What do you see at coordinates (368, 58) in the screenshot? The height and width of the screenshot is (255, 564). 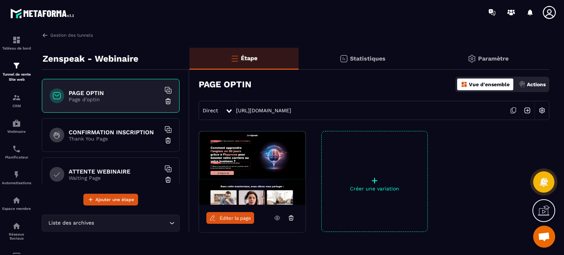 I see `p: Statistiques` at bounding box center [368, 58].